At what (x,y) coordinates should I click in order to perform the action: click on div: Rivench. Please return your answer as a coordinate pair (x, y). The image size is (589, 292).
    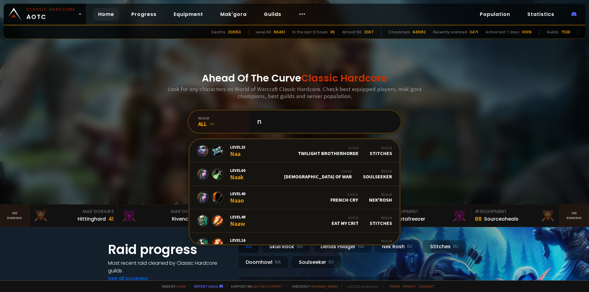
    Looking at the image, I should click on (181, 219).